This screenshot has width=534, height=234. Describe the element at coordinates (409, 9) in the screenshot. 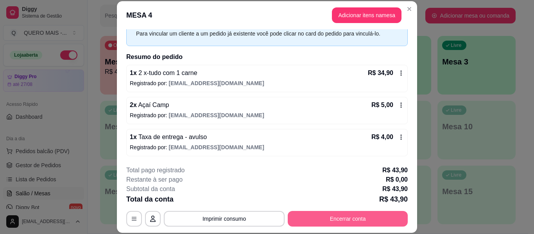

I see `button: Close` at that location.